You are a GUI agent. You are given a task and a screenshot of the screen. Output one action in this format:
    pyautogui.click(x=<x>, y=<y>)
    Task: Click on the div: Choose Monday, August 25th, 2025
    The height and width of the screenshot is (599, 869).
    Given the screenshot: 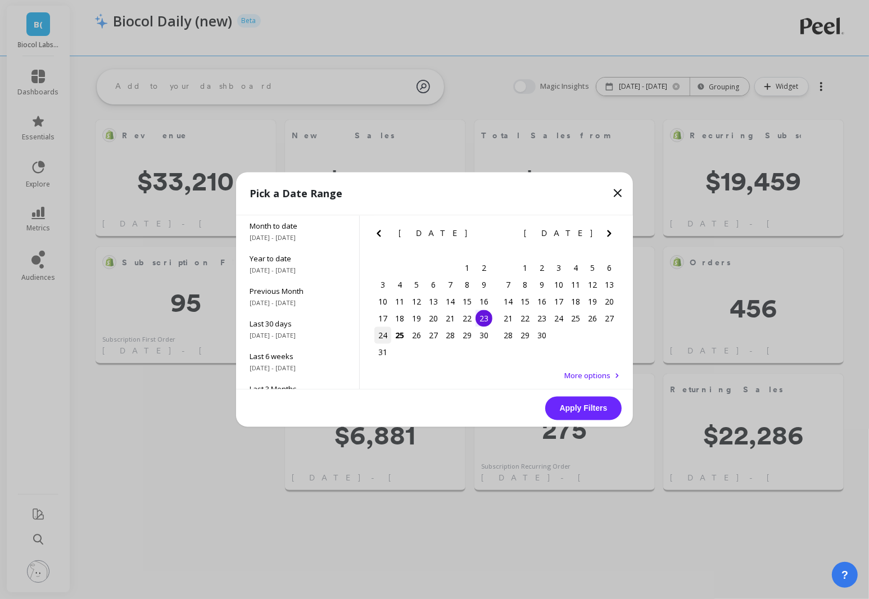 What is the action you would take?
    pyautogui.click(x=399, y=335)
    